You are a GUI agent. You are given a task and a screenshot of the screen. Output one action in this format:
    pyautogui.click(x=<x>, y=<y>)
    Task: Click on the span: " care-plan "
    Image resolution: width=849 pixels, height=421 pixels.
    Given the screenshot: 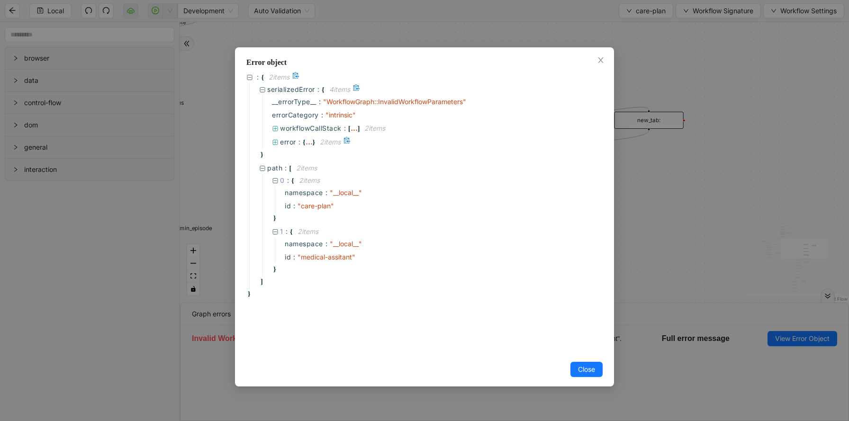 What is the action you would take?
    pyautogui.click(x=316, y=206)
    